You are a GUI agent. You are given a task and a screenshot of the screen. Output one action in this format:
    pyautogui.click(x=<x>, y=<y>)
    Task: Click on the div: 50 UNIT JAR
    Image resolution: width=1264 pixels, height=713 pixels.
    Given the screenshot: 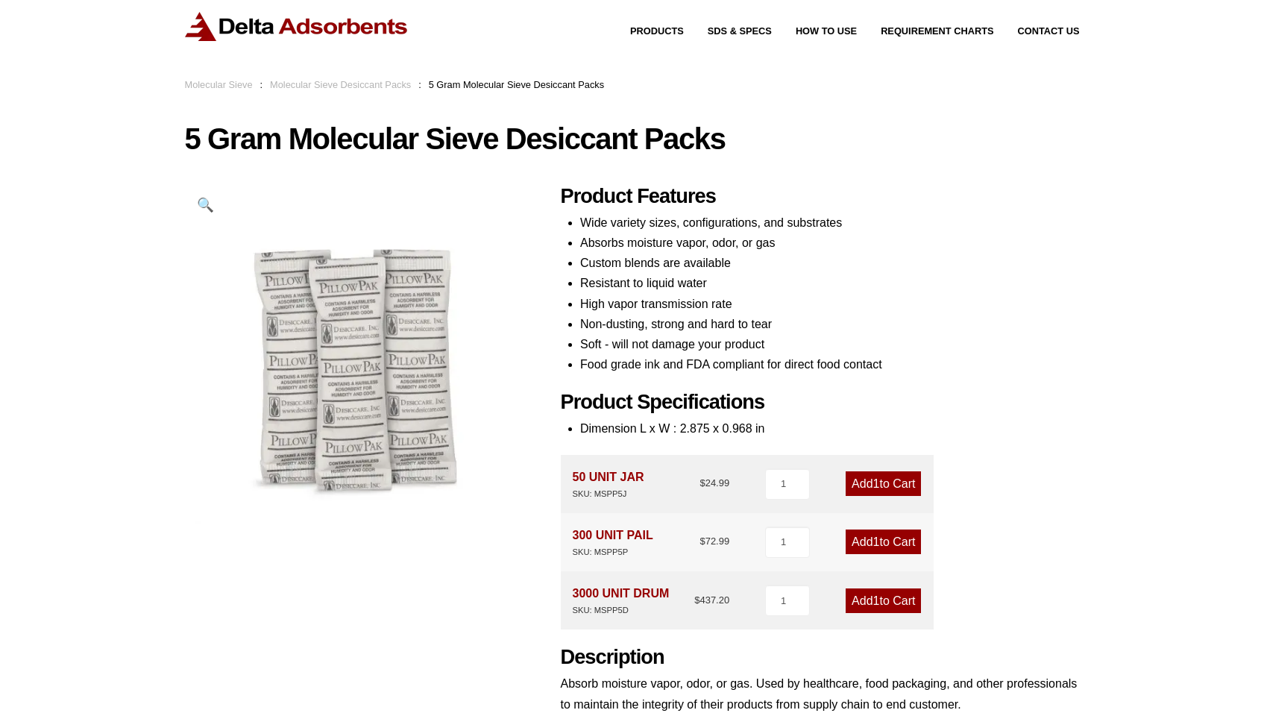 What is the action you would take?
    pyautogui.click(x=608, y=484)
    